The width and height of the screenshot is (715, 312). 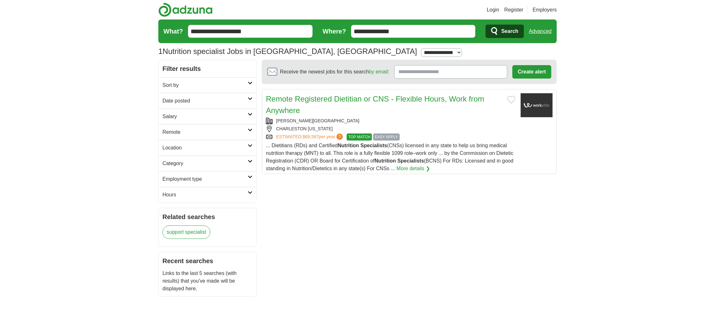 What do you see at coordinates (205, 164) in the screenshot?
I see `h2: Category` at bounding box center [205, 164].